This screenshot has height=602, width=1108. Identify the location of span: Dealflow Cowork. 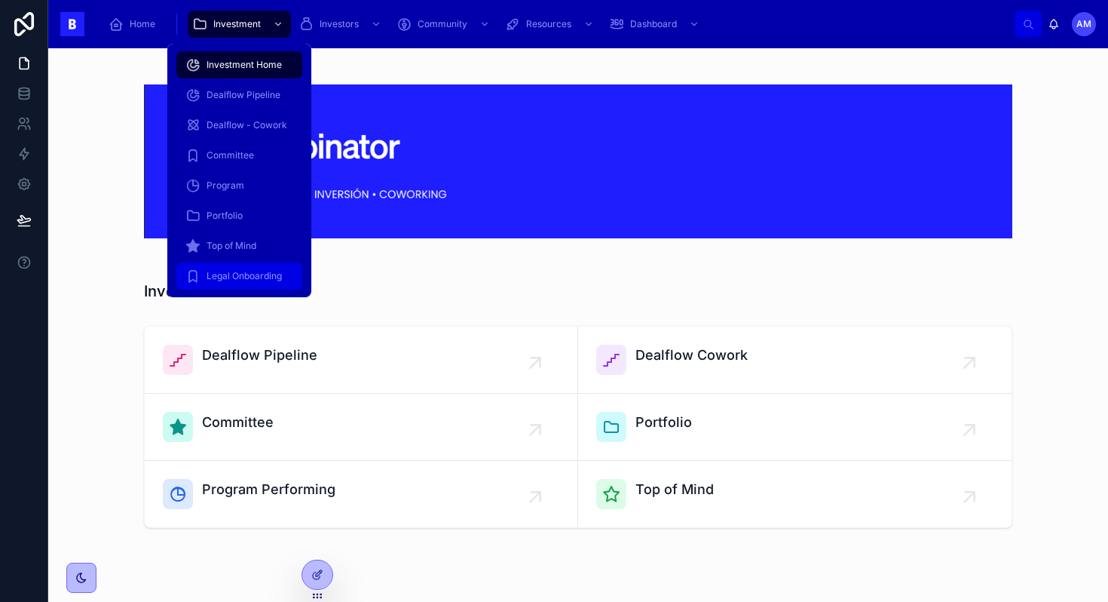
(691, 355).